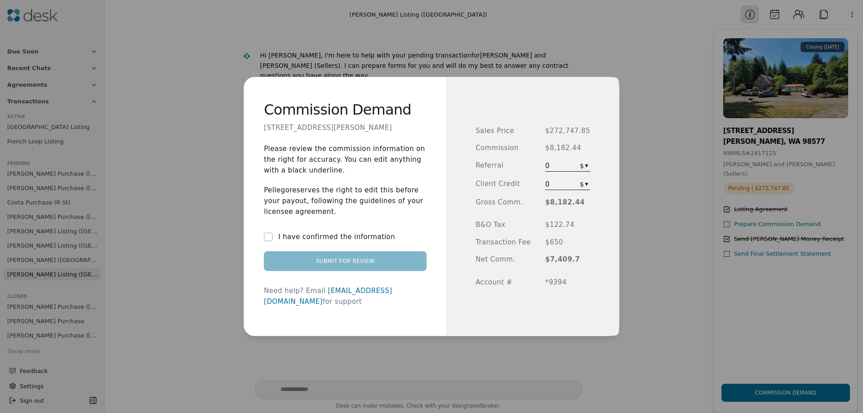  What do you see at coordinates (345, 160) in the screenshot?
I see `p: Please review the commission information on the right for accuracy. You can edit anything with a ...` at bounding box center [345, 160].